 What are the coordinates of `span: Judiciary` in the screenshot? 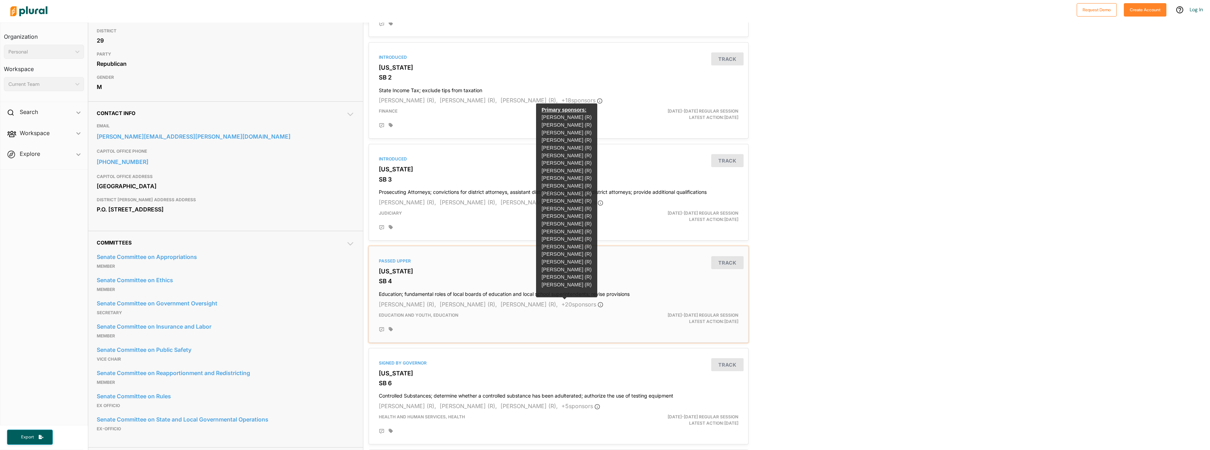 It's located at (390, 213).